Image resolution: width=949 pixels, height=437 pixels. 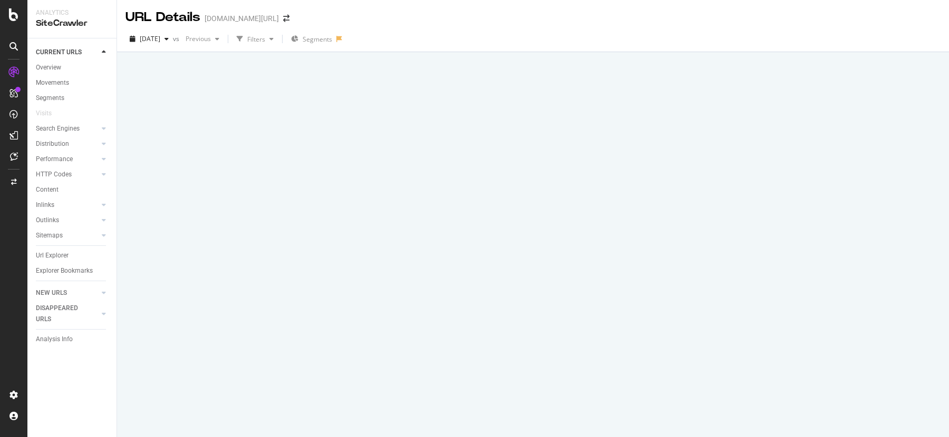 I want to click on a: Segments, so click(x=72, y=98).